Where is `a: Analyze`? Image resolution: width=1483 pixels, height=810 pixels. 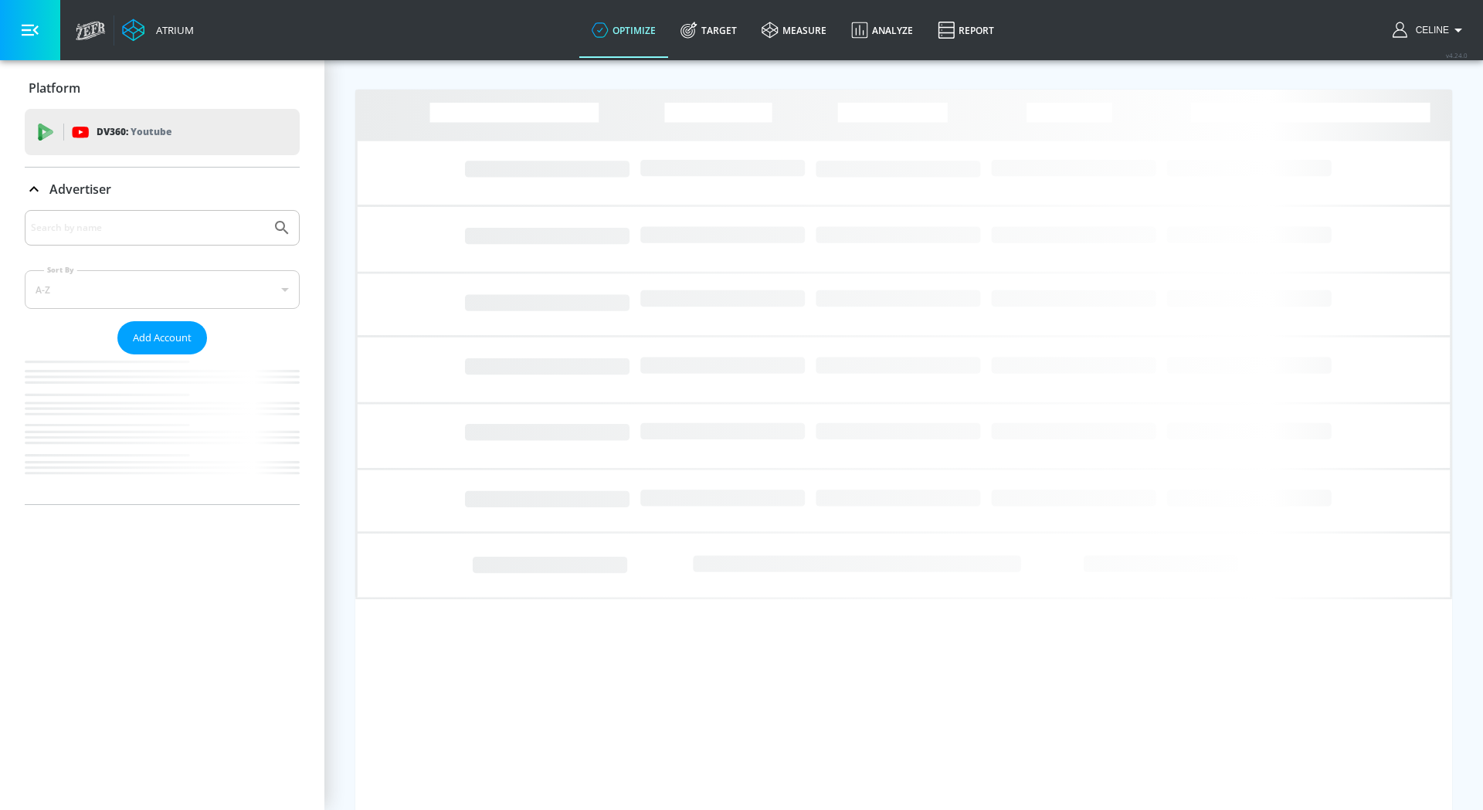
a: Analyze is located at coordinates (882, 30).